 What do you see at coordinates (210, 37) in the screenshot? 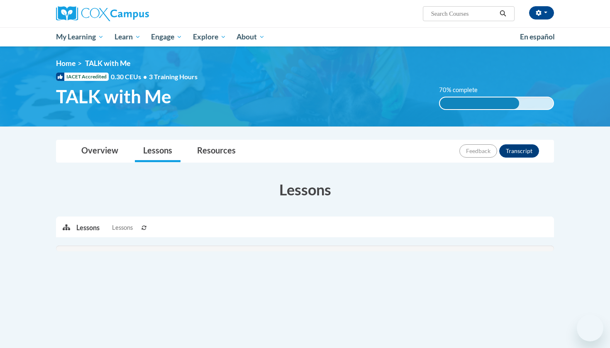
I see `a: Explore` at bounding box center [210, 37].